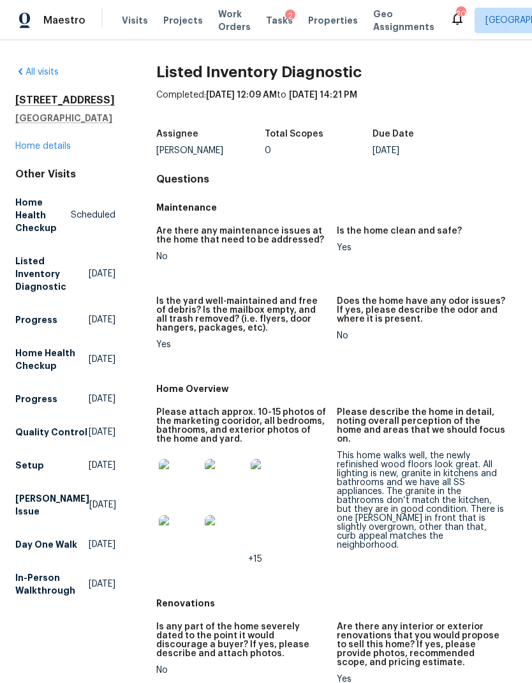 The height and width of the screenshot is (683, 532). What do you see at coordinates (241, 315) in the screenshot?
I see `h5: Is the yard well-maintained and free of debris? Is the mailbox empty, and all trash removed? (i.e...` at bounding box center [241, 315].